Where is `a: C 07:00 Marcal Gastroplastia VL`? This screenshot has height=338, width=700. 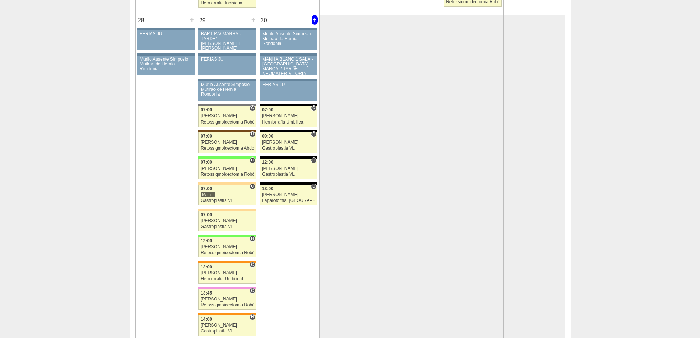
a: C 07:00 Marcal Gastroplastia VL is located at coordinates (227, 195).